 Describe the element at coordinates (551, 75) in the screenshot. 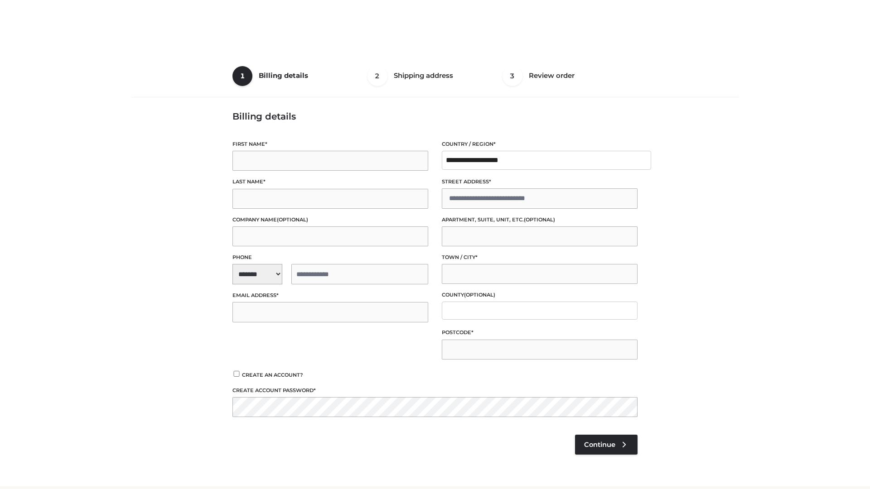

I see `span: Review order` at that location.